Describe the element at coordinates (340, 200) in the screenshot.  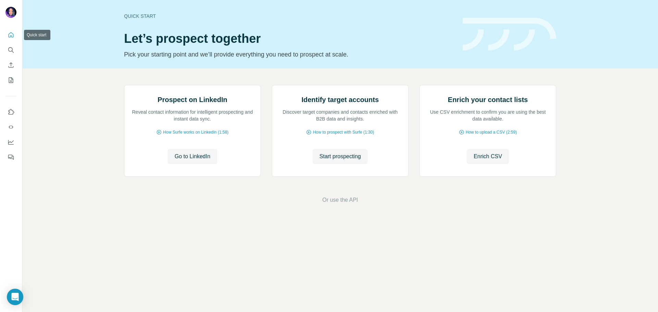
I see `button: Or use the API` at that location.